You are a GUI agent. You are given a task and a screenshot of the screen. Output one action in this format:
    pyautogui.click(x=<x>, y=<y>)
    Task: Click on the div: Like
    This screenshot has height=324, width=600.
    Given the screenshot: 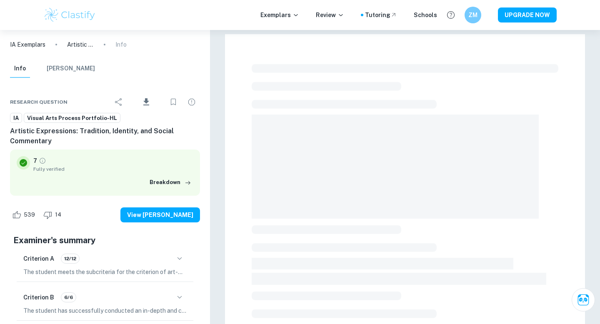 What is the action you would take?
    pyautogui.click(x=25, y=215)
    